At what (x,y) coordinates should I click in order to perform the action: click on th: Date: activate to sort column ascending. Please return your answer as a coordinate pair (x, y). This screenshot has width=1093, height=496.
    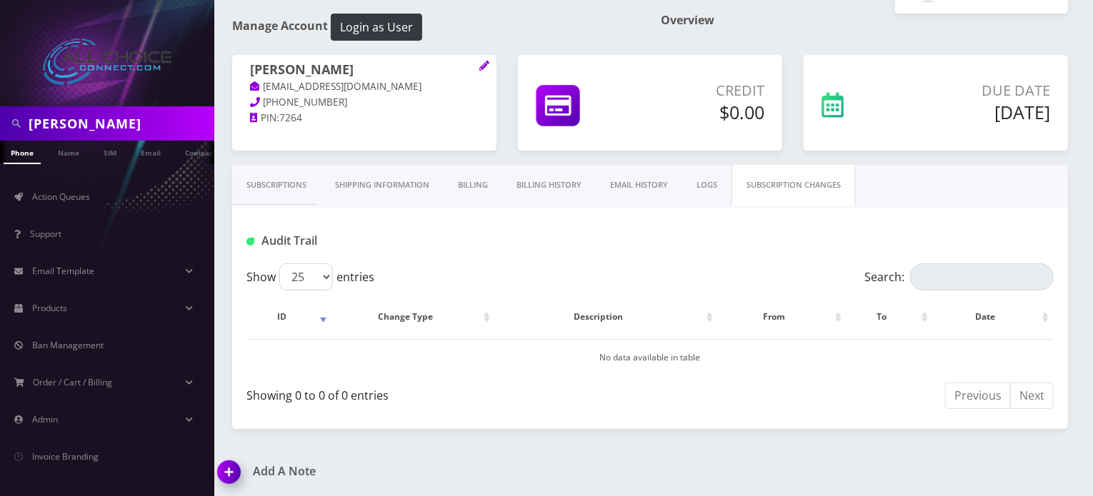
    Looking at the image, I should click on (992, 317).